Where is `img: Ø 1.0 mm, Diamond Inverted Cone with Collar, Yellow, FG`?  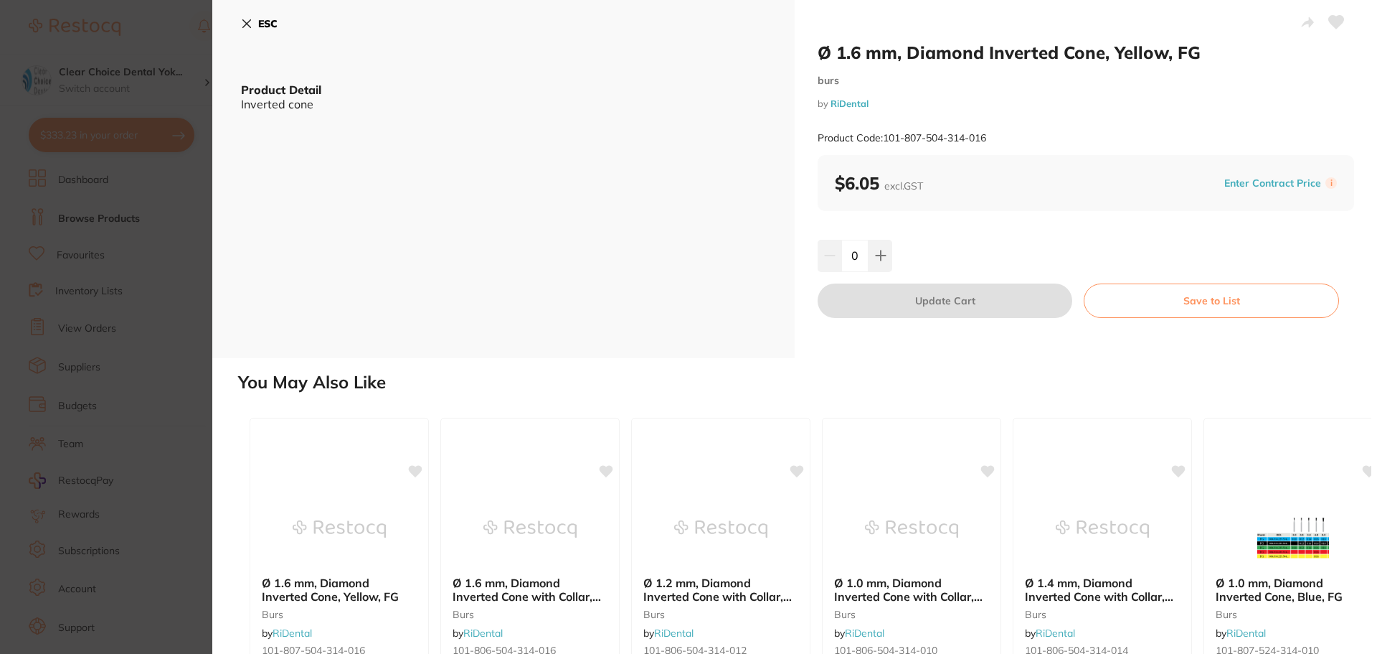 img: Ø 1.0 mm, Diamond Inverted Cone with Collar, Yellow, FG is located at coordinates (912, 529).